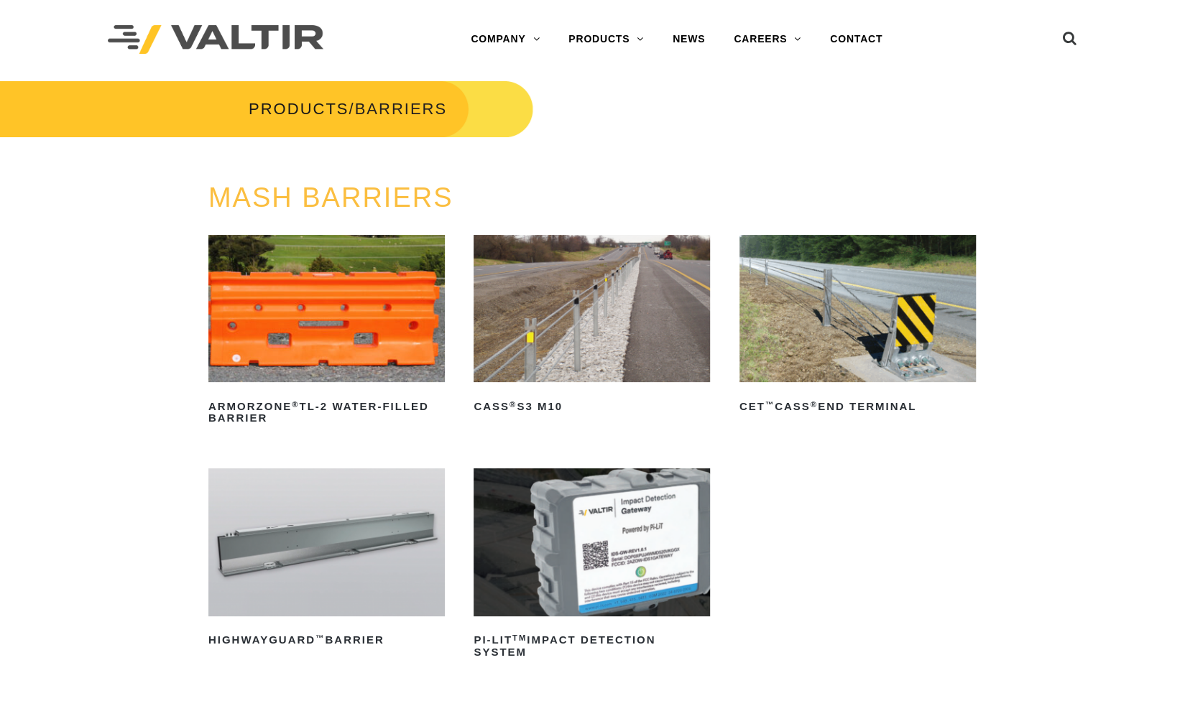  I want to click on a: CAREERS, so click(767, 40).